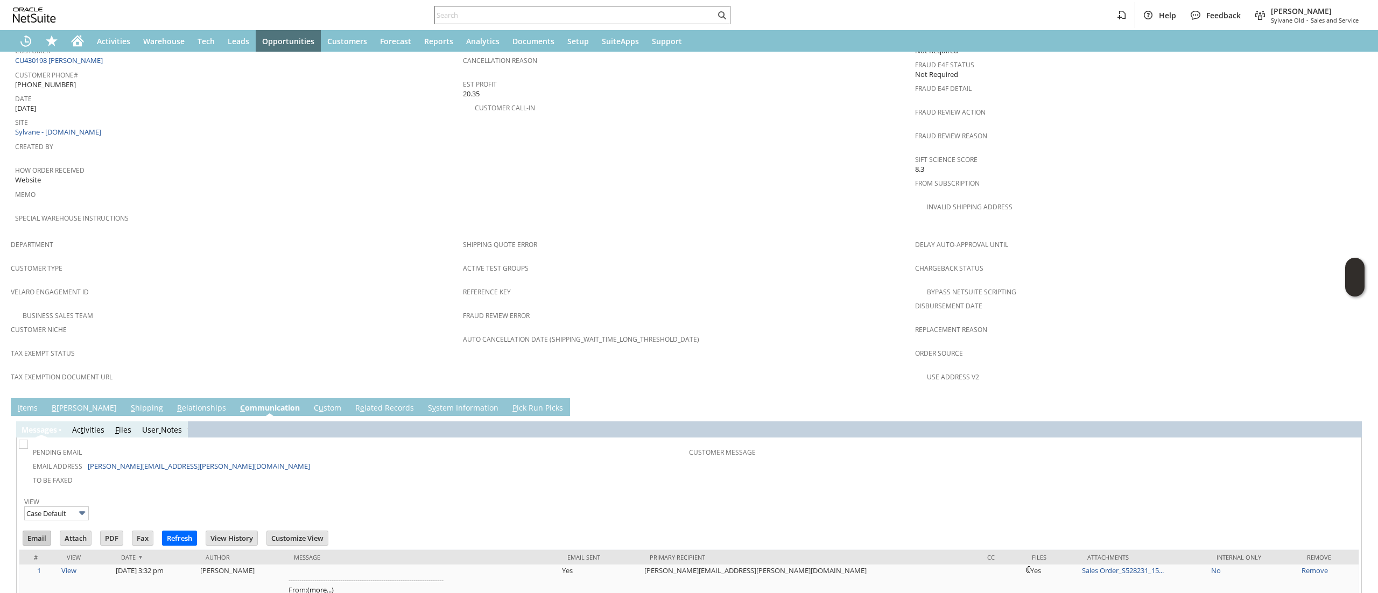 Image resolution: width=1378 pixels, height=593 pixels. Describe the element at coordinates (179, 408) in the screenshot. I see `span: R` at that location.